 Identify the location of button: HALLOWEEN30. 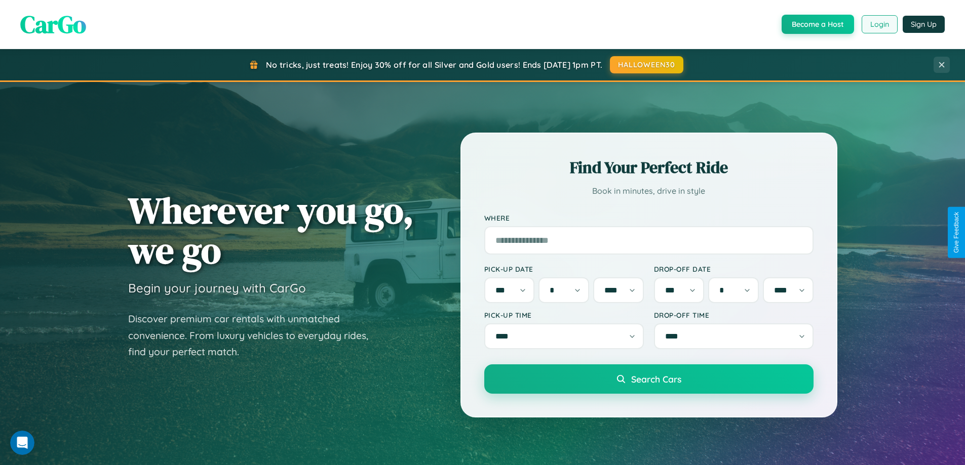
(646, 65).